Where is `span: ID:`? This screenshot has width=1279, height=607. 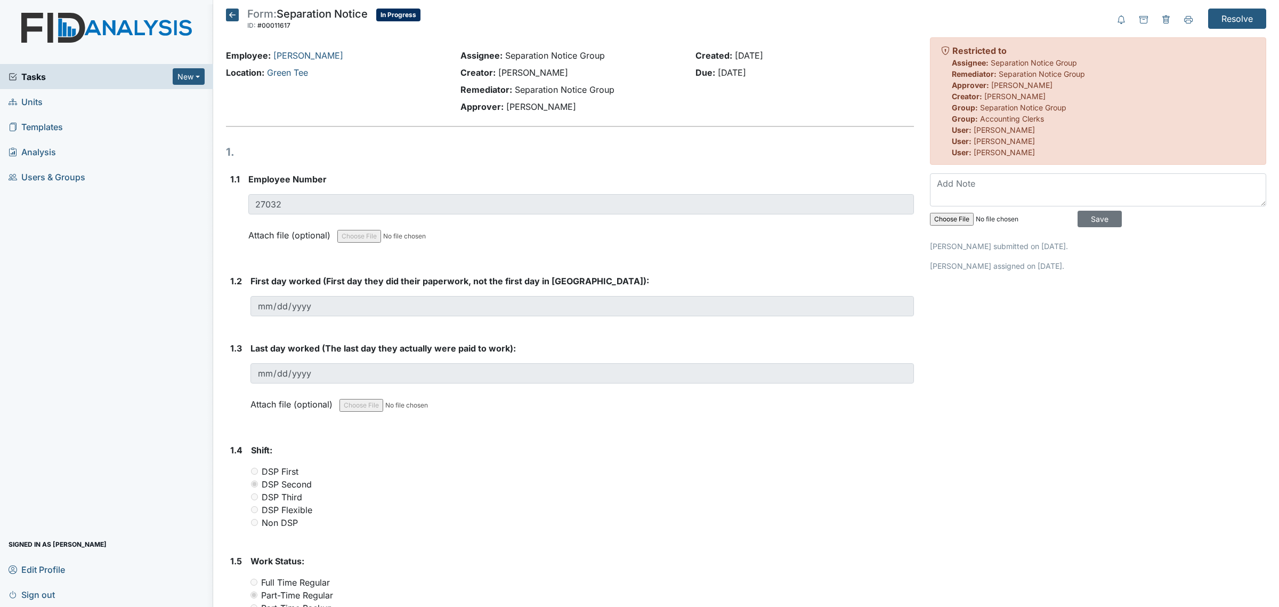
span: ID: is located at coordinates (252, 25).